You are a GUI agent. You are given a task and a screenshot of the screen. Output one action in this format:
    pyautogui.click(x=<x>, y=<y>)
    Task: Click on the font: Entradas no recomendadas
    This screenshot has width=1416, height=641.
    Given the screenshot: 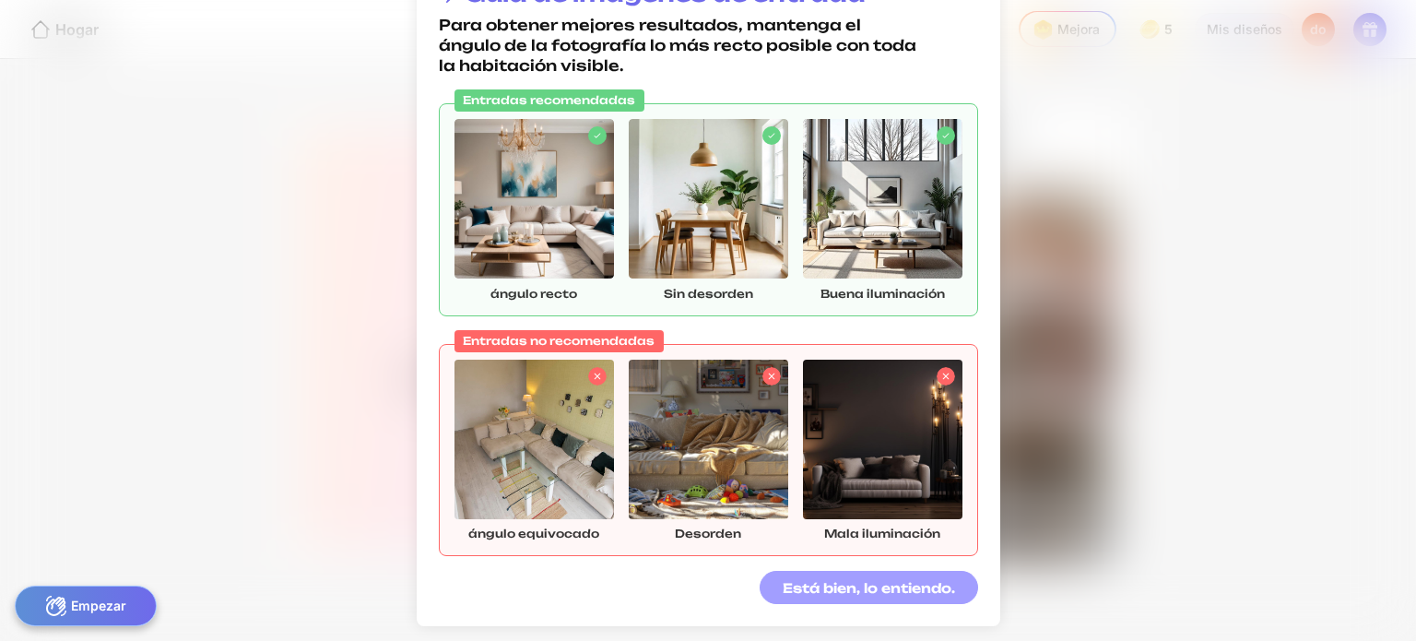 What is the action you would take?
    pyautogui.click(x=559, y=340)
    